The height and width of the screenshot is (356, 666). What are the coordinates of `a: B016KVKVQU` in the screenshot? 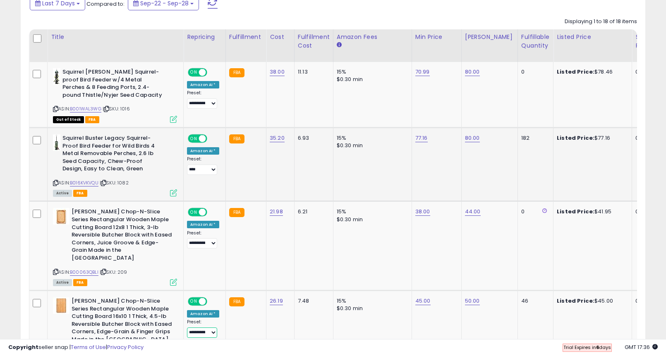 It's located at (84, 183).